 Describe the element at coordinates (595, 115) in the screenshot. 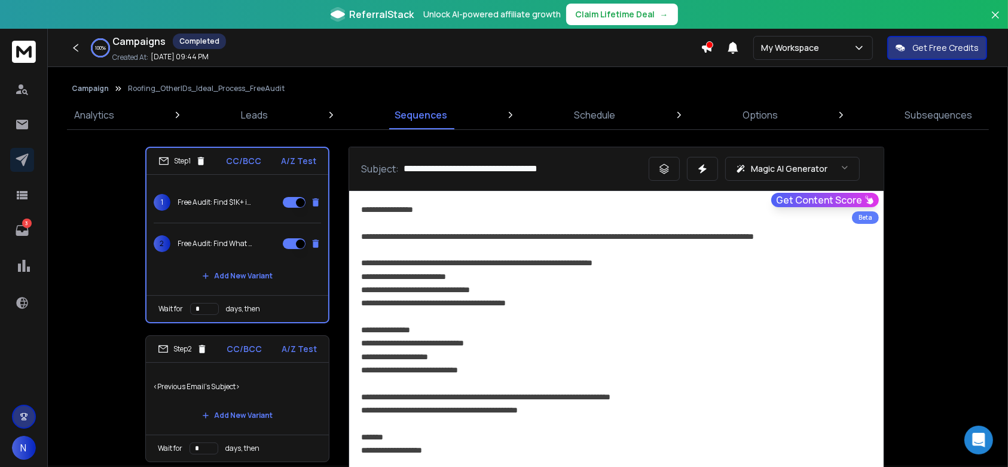

I see `p: Schedule` at that location.